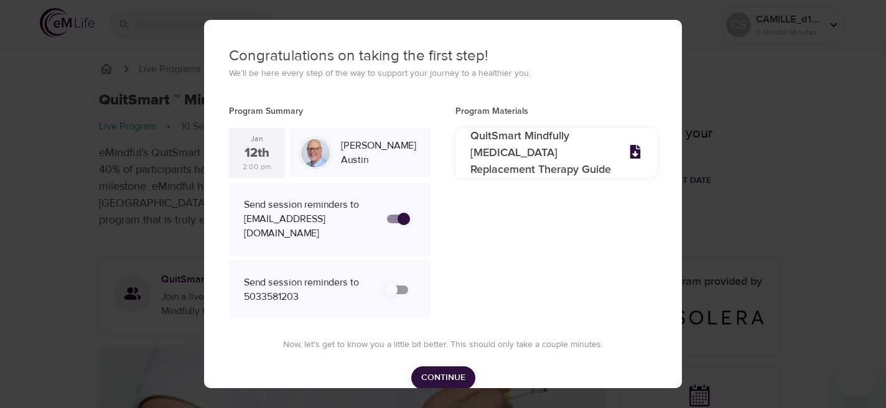  What do you see at coordinates (257, 167) in the screenshot?
I see `div: 2:00 pm` at bounding box center [257, 167].